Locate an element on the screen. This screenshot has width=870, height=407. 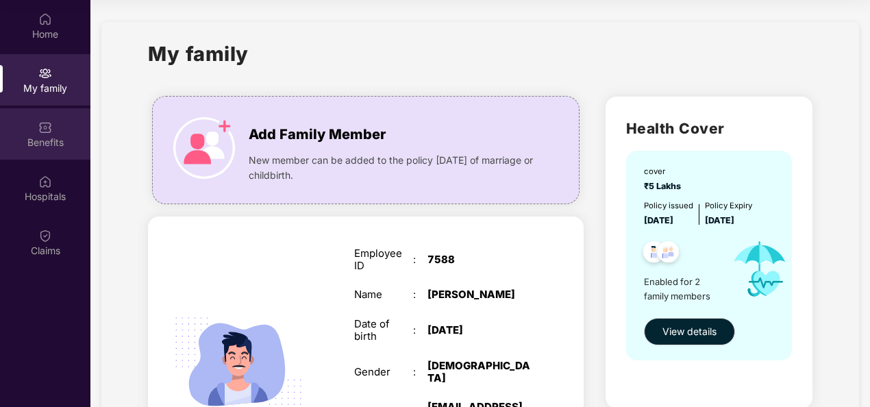
span: View details is located at coordinates (689, 331).